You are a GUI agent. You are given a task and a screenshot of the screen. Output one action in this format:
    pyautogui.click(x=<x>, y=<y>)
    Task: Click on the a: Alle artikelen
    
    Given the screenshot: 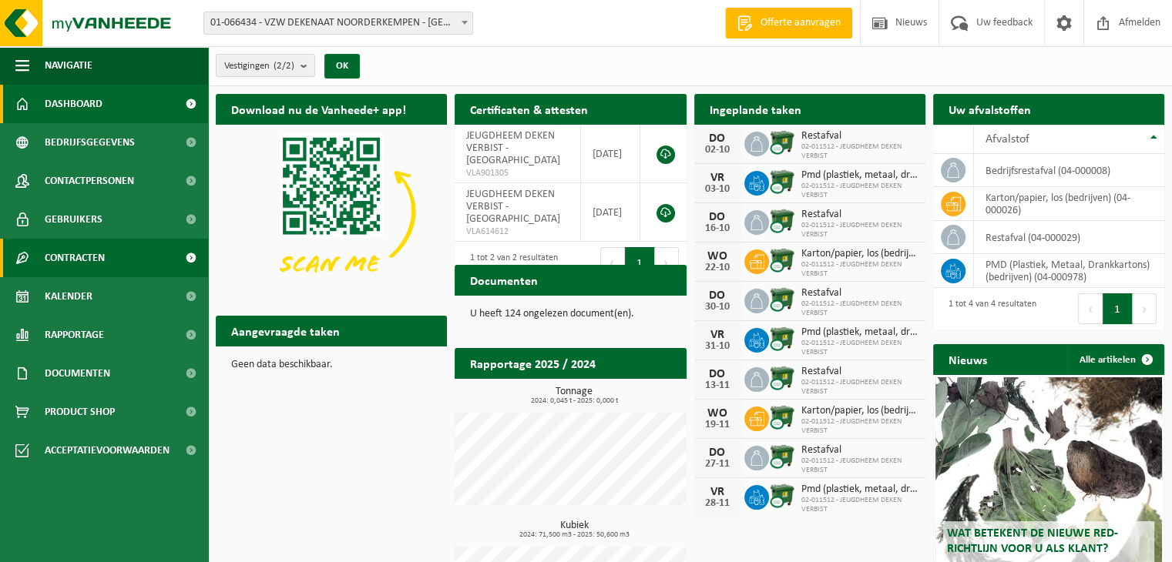 What is the action you would take?
    pyautogui.click(x=1115, y=360)
    